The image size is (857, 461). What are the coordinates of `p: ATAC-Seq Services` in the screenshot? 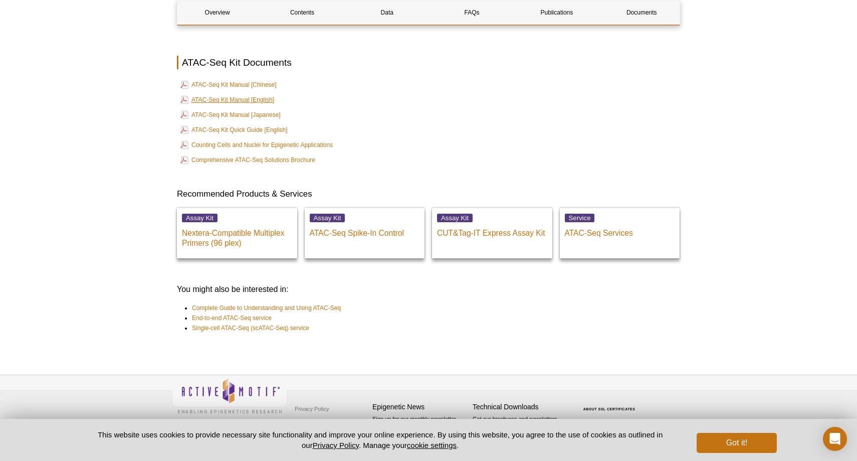 It's located at (620, 231).